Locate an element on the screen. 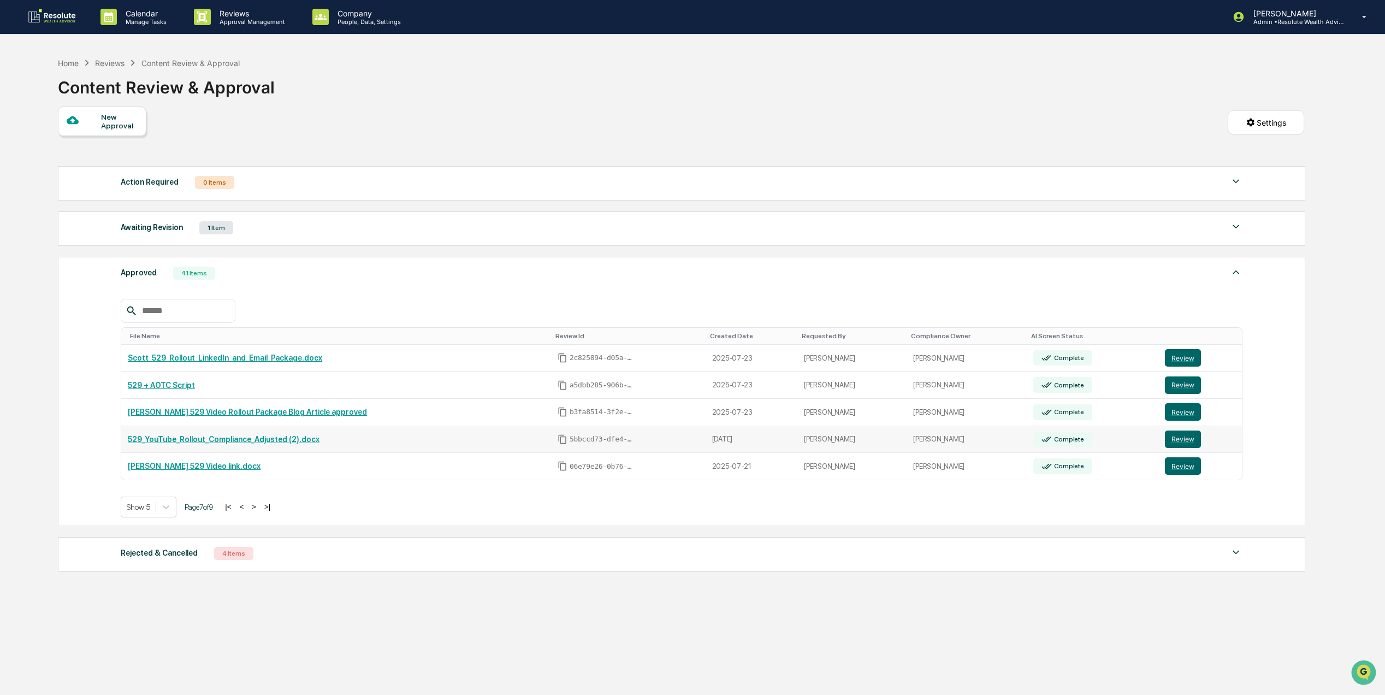 The width and height of the screenshot is (1385, 695). span: 06e79e26-0b76-40f6-8867-7f275e6aeee8 is located at coordinates (602, 466).